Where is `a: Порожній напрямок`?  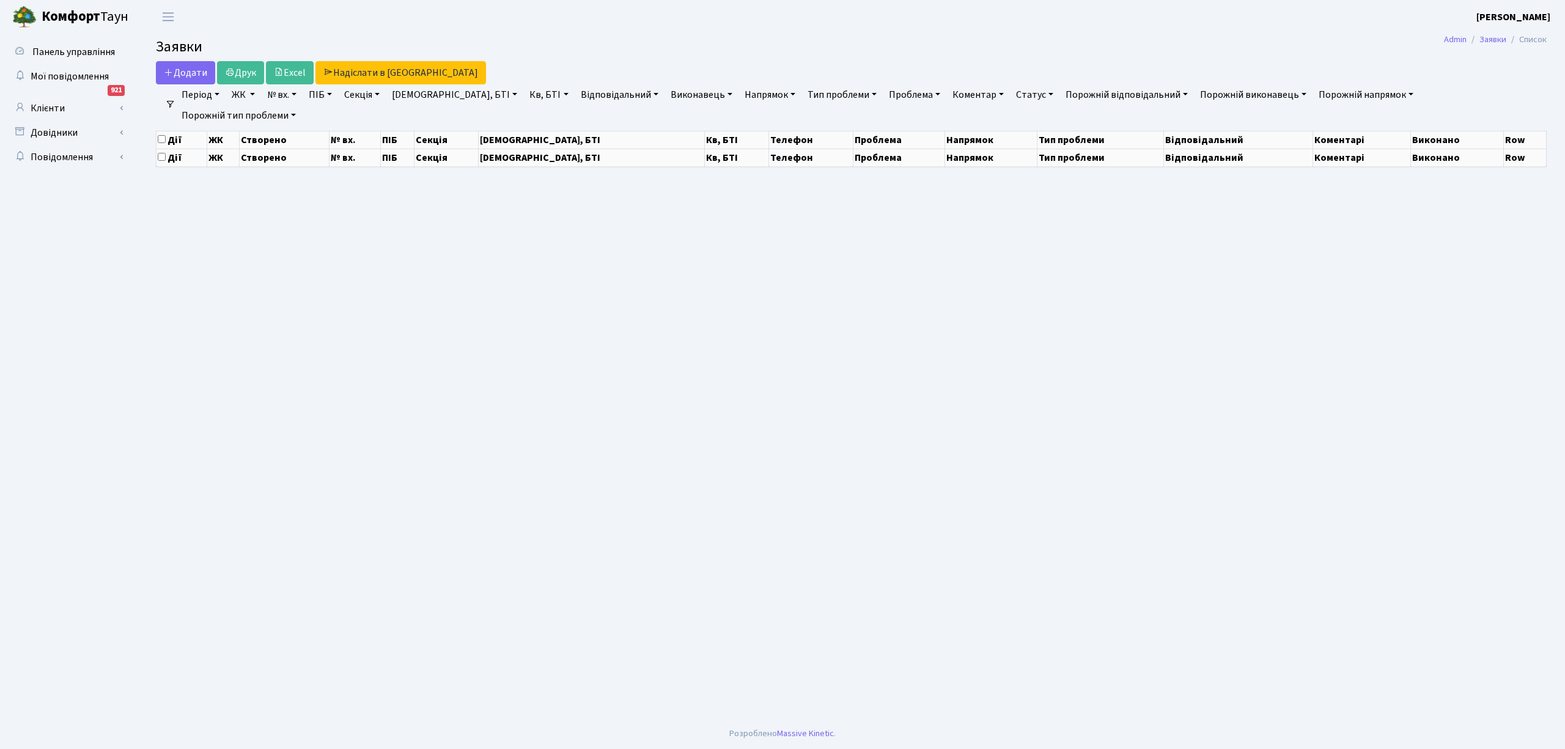
a: Порожній напрямок is located at coordinates (1366, 95).